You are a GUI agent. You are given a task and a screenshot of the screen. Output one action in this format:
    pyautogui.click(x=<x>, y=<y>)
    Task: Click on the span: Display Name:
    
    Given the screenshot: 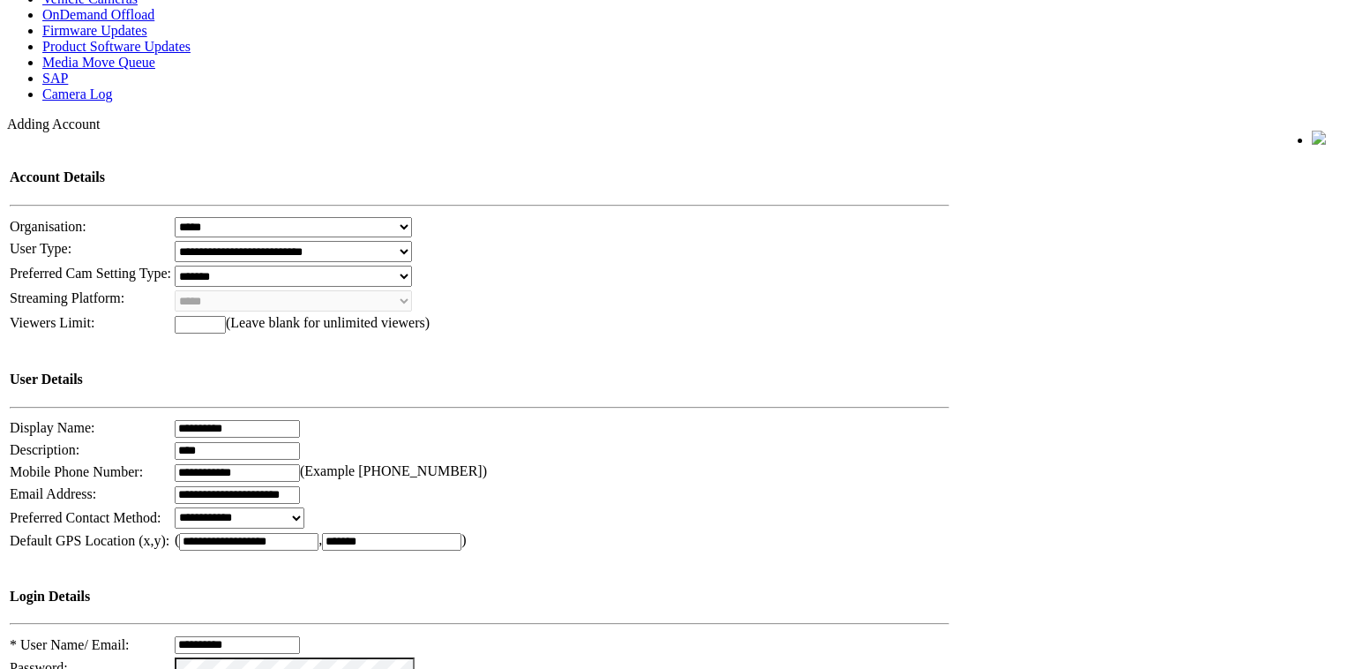 What is the action you would take?
    pyautogui.click(x=52, y=427)
    